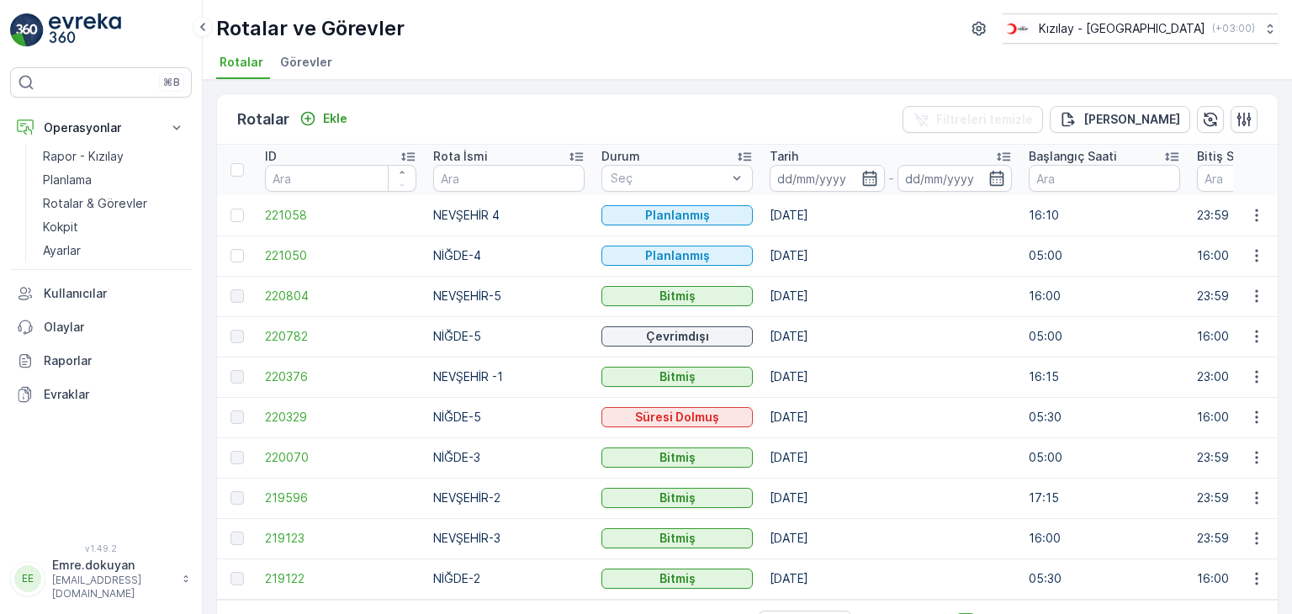 The image size is (1292, 614). What do you see at coordinates (101, 293) in the screenshot?
I see `a: Kullanıcılar` at bounding box center [101, 293].